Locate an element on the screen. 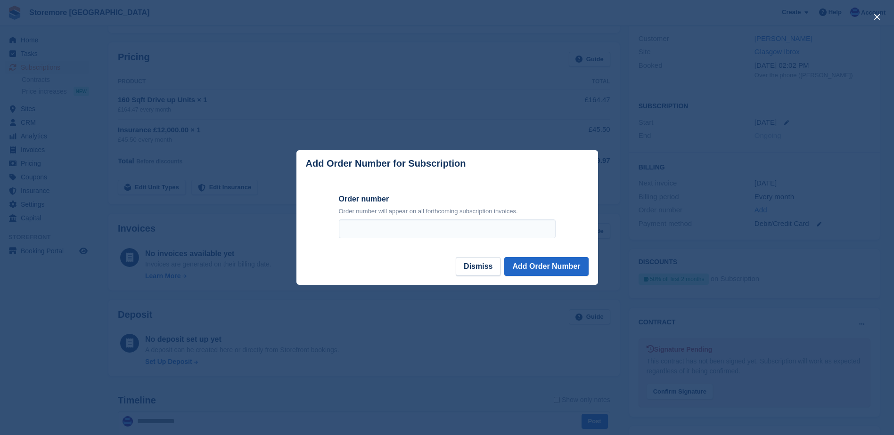 The image size is (894, 435). button: close is located at coordinates (877, 17).